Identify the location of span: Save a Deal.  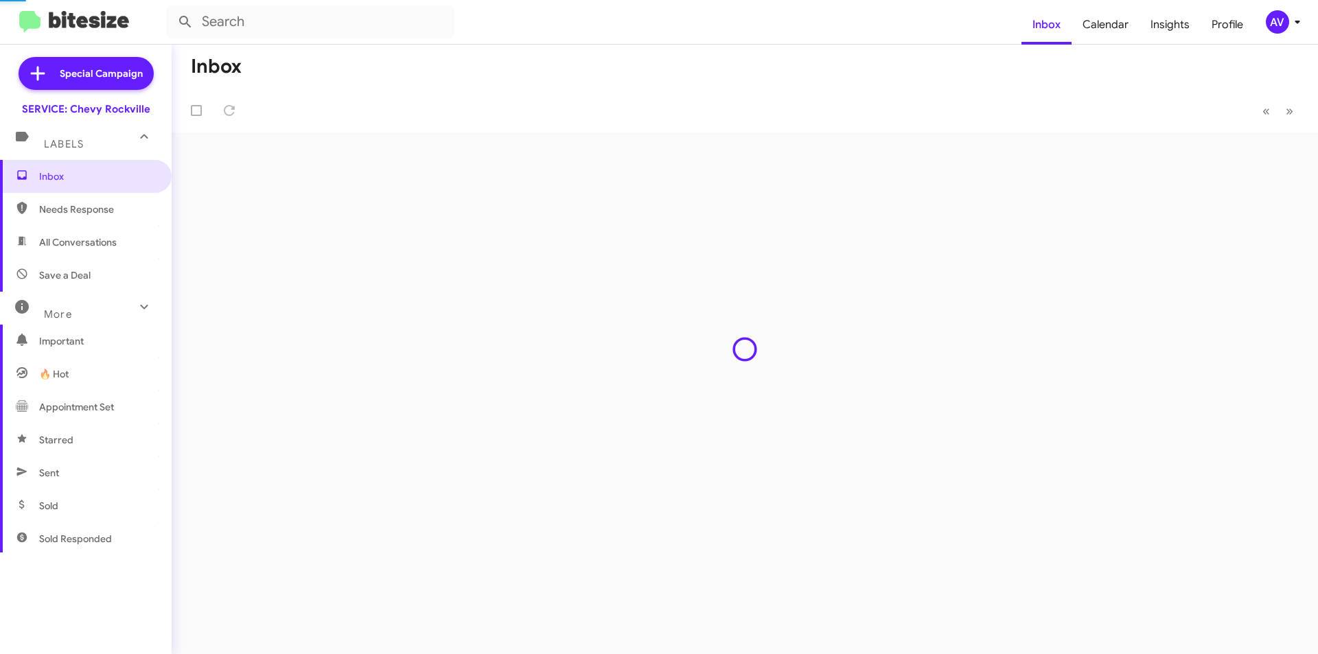
(65, 275).